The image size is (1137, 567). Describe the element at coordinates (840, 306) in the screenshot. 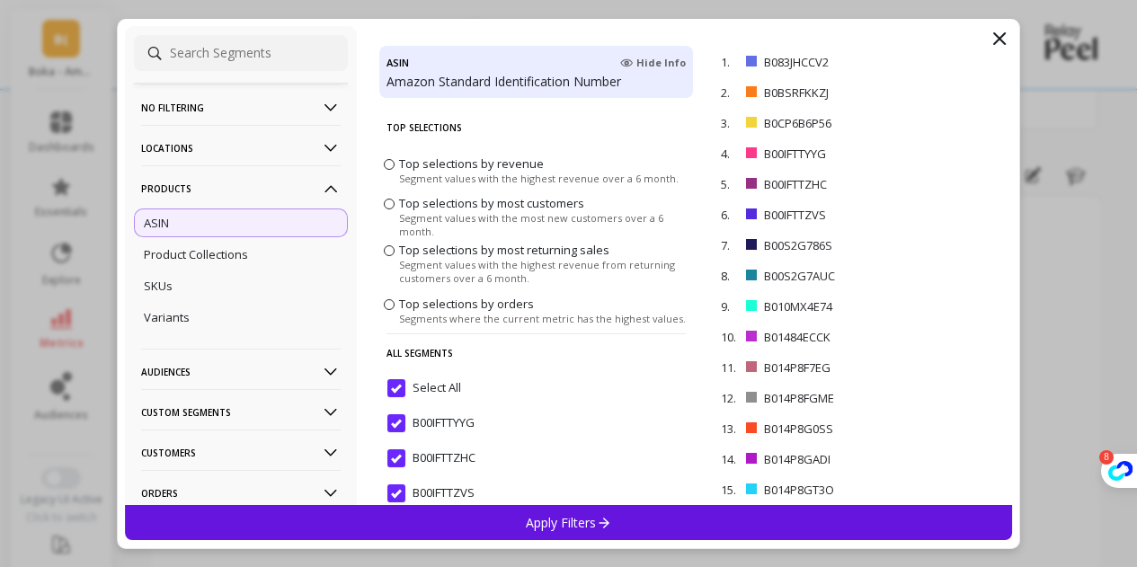

I see `p: B010MX4E74` at that location.